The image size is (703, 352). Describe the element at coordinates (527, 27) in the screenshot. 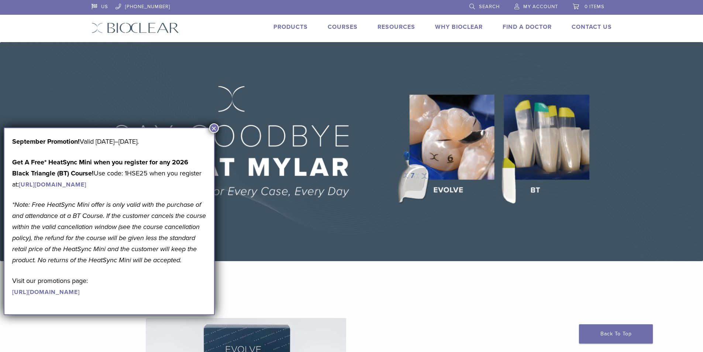

I see `a: Find A Doctor` at that location.